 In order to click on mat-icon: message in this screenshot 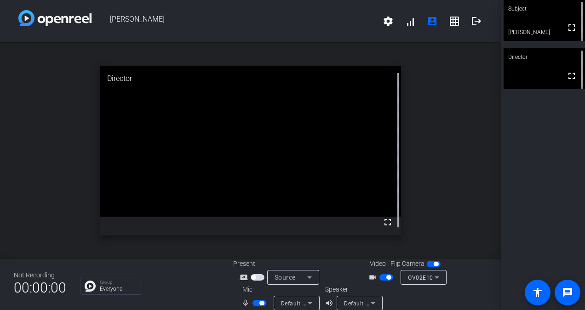, I will do `click(567, 292)`.